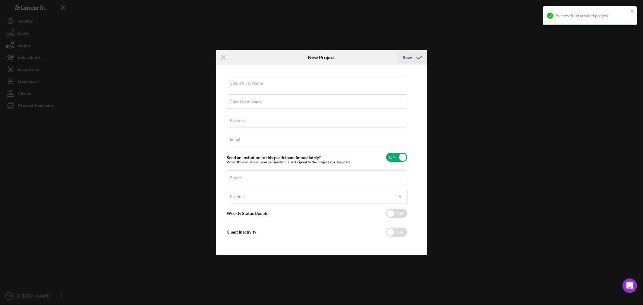 Image resolution: width=643 pixels, height=305 pixels. I want to click on label: Business, so click(238, 121).